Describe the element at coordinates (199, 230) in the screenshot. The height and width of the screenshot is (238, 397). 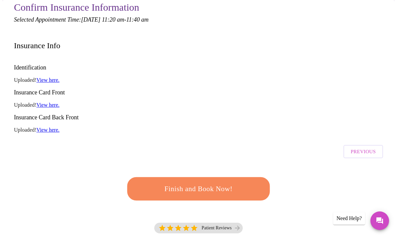
I see `a: 5 Stars Patient Reviews` at that location.